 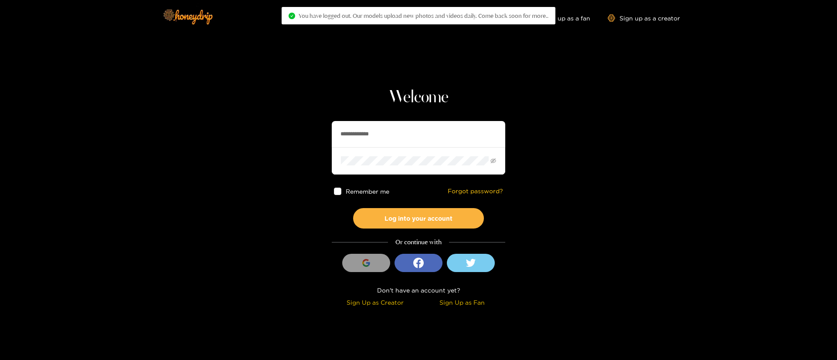 I want to click on span: Remember me, so click(x=367, y=191).